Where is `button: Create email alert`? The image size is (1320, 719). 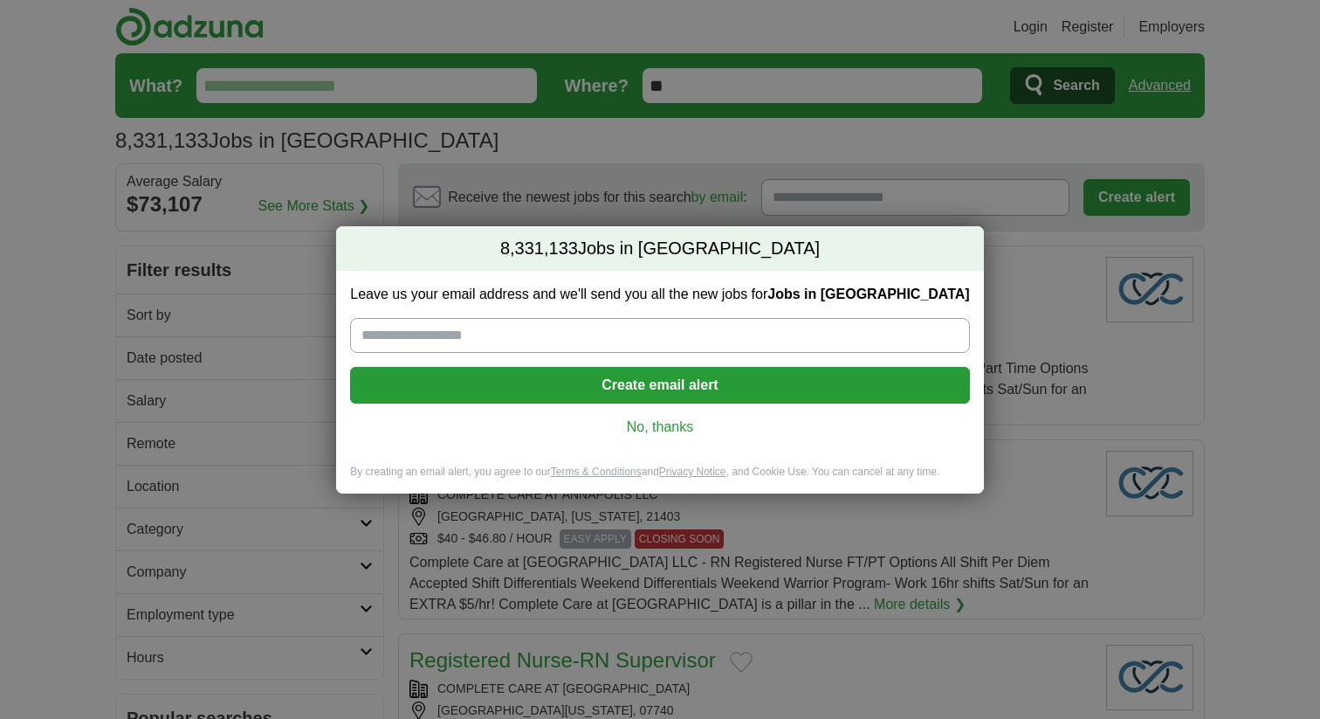 button: Create email alert is located at coordinates (659, 385).